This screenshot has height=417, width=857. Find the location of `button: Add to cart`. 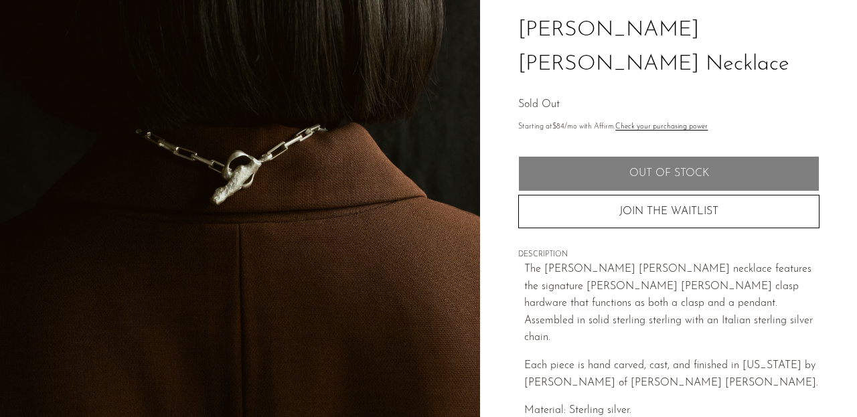

button: Add to cart is located at coordinates (669, 173).